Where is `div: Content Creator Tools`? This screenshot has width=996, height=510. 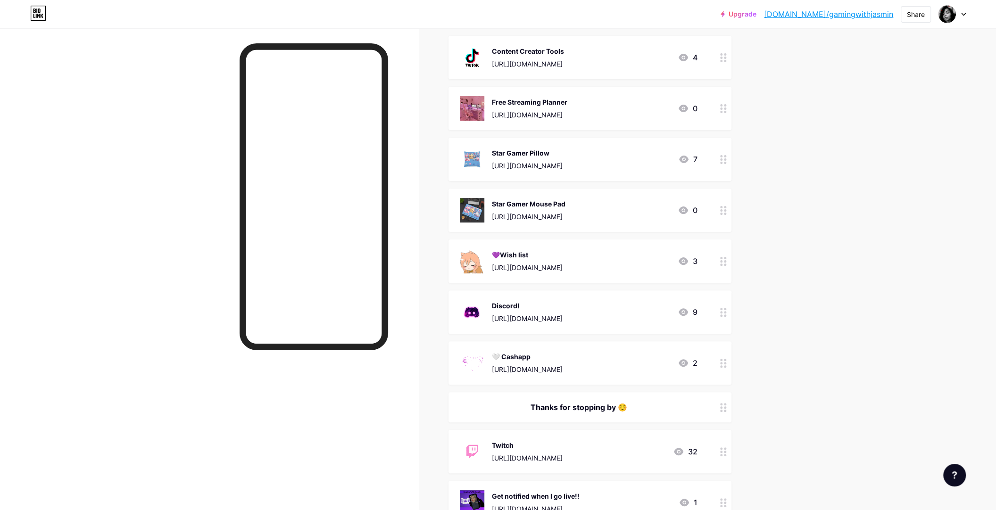 div: Content Creator Tools is located at coordinates (528, 51).